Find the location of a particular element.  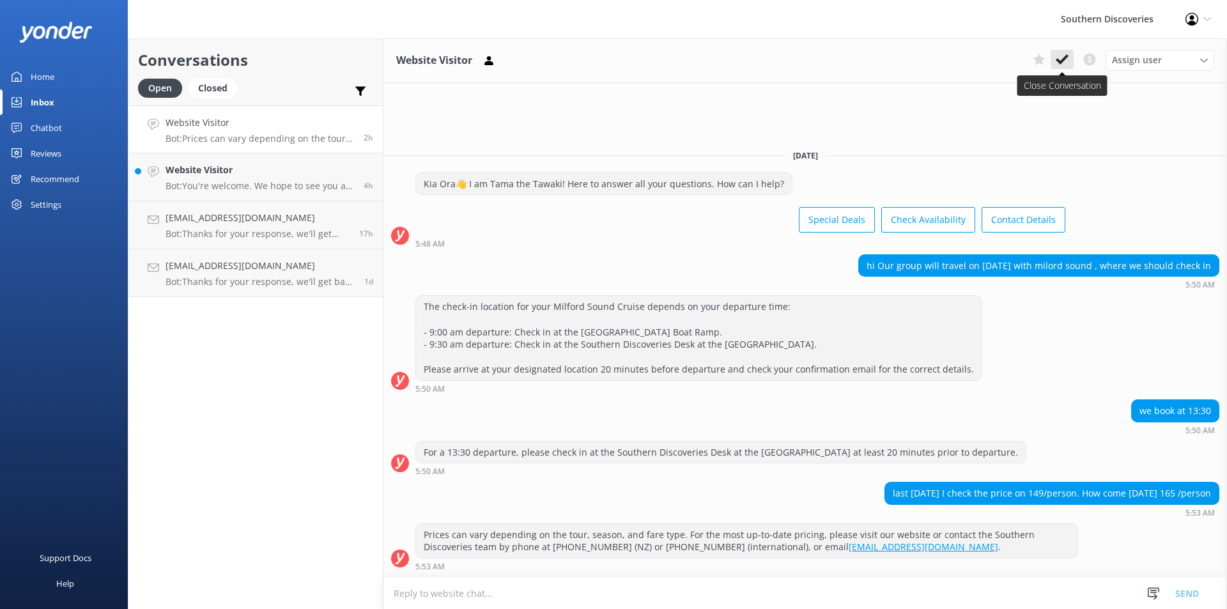

span: Oct 04 2025 03:46am (UTC +13:00) Pacific/Auckland is located at coordinates (368, 185).